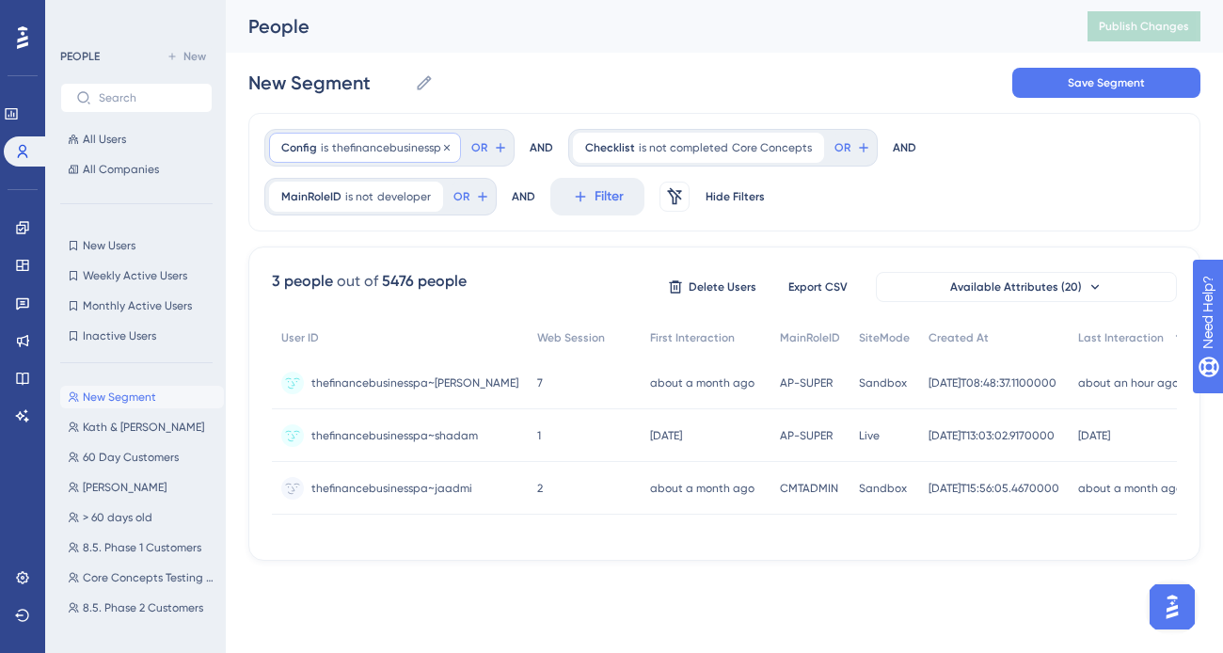 This screenshot has width=1223, height=653. I want to click on button: Weekly Active Users, so click(136, 276).